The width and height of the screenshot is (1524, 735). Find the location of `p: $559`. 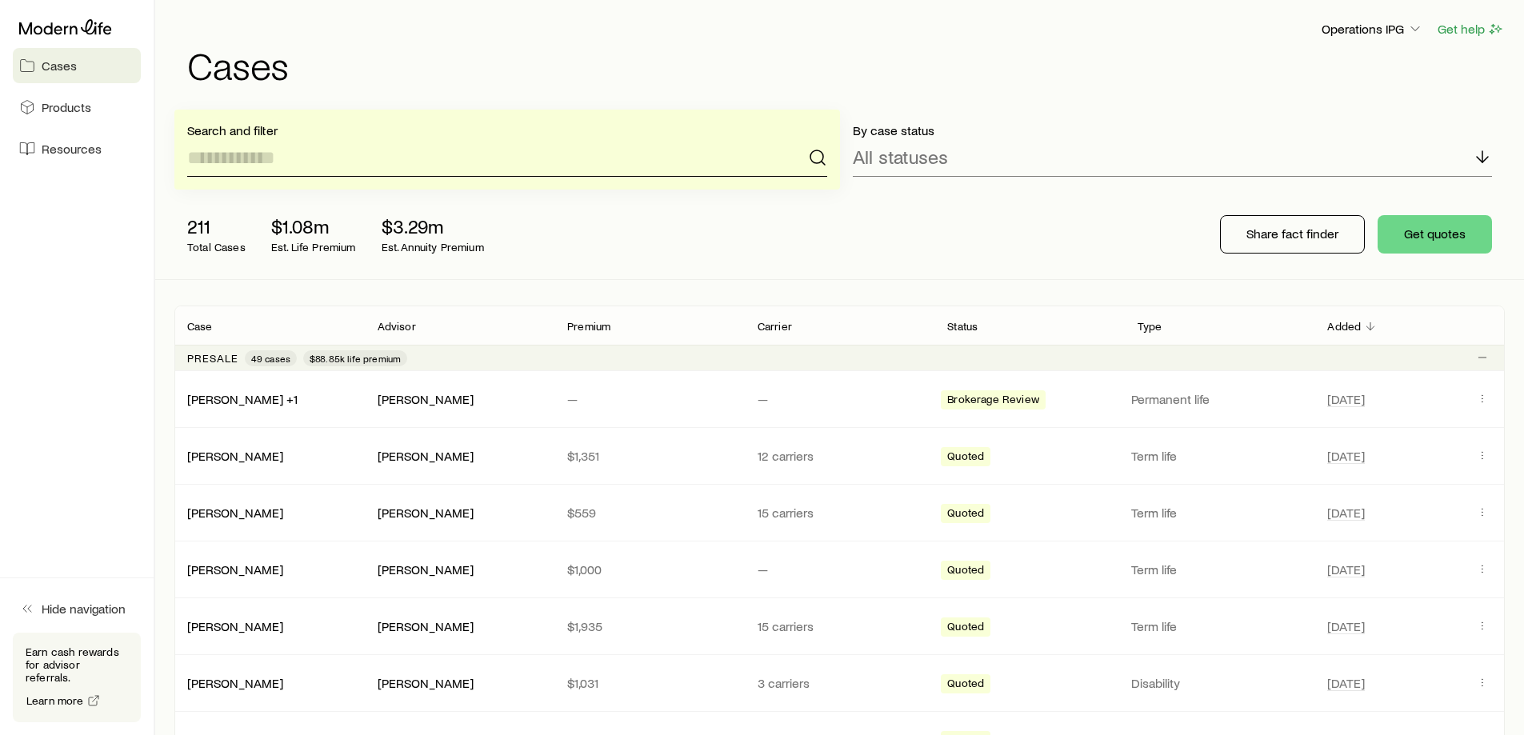

p: $559 is located at coordinates (650, 513).